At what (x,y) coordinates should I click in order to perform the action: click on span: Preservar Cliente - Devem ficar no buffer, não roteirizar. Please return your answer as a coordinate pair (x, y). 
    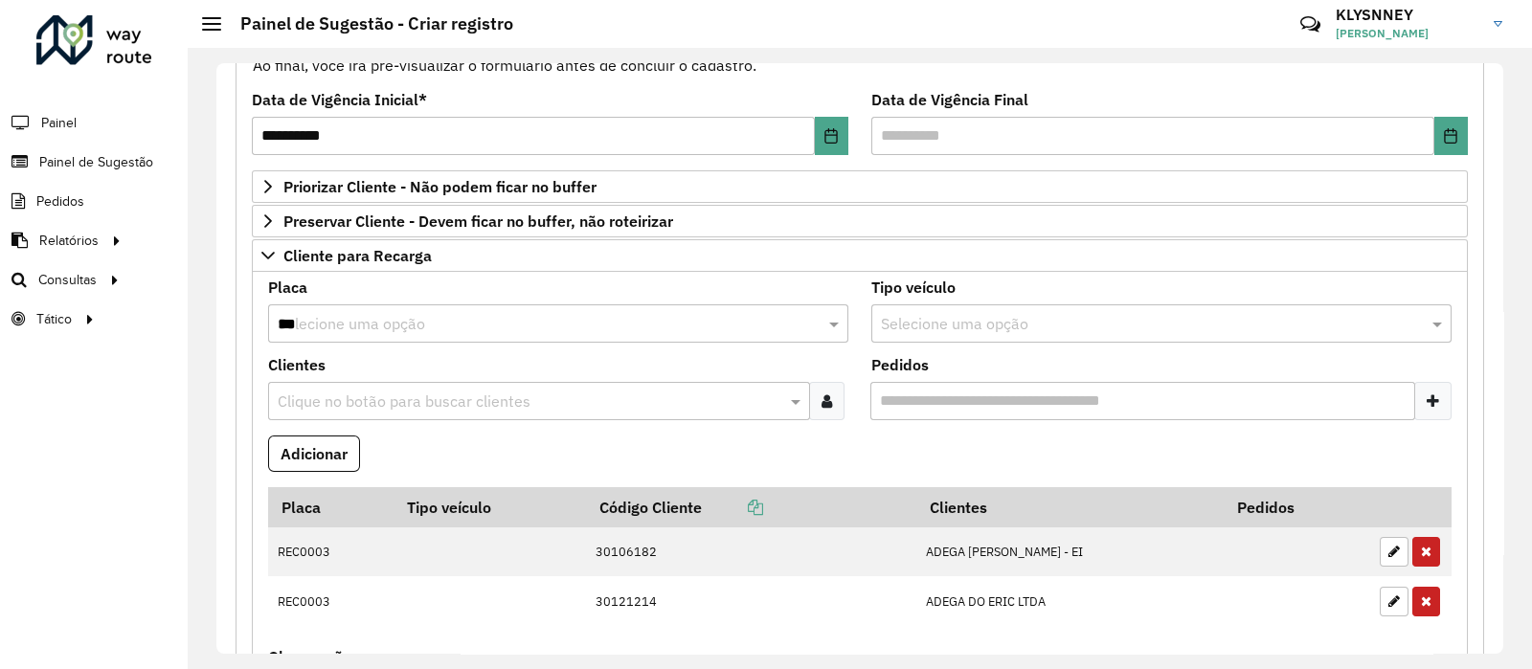
    Looking at the image, I should click on (478, 221).